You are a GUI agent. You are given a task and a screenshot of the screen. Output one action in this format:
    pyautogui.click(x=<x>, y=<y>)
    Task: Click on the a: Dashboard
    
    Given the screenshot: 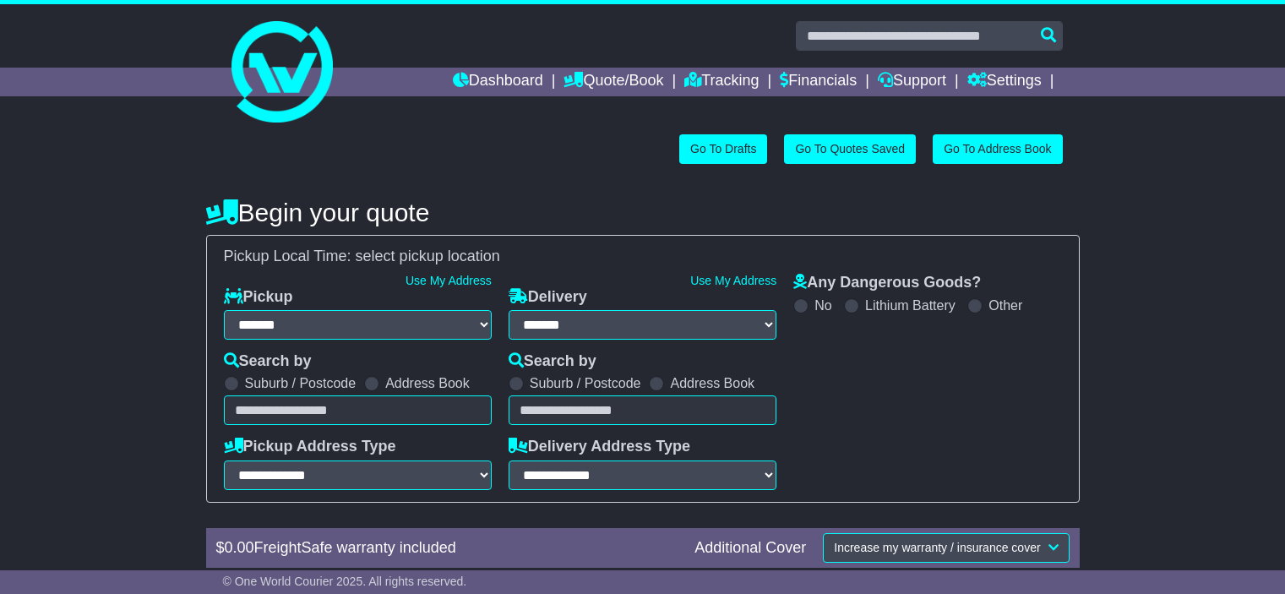 What is the action you would take?
    pyautogui.click(x=498, y=82)
    